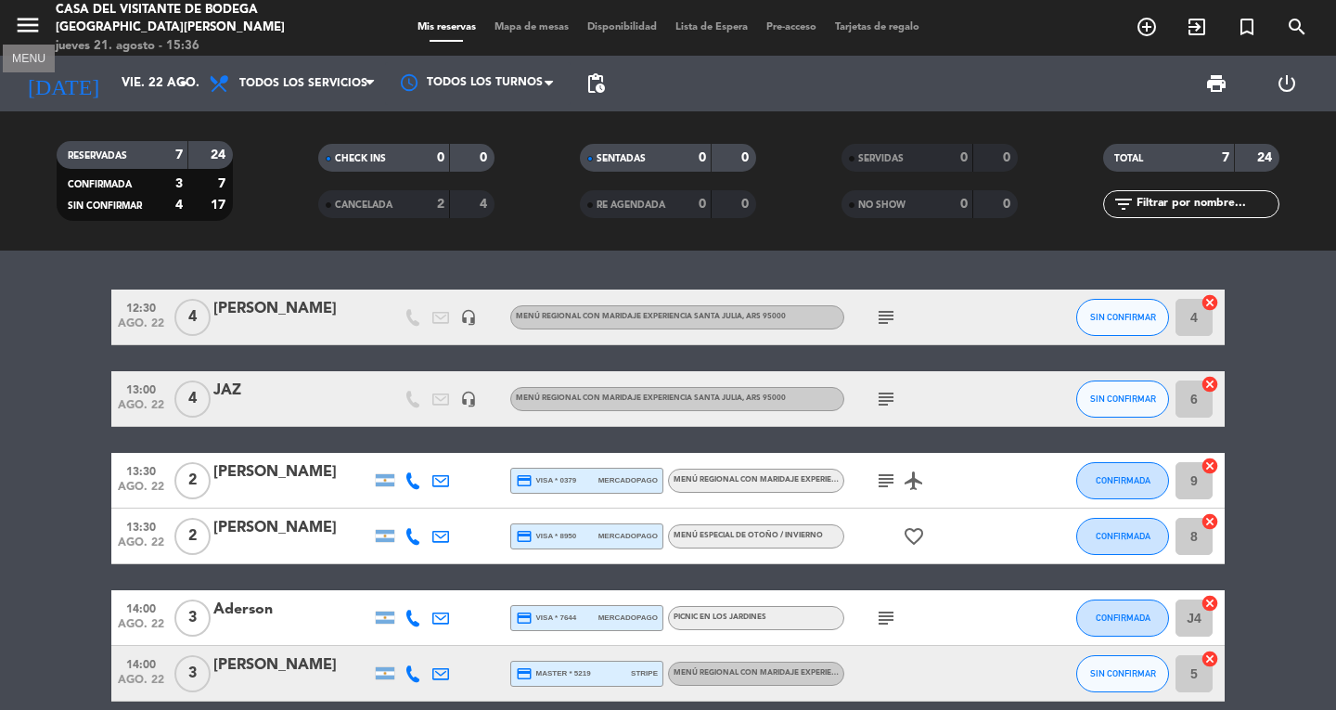  What do you see at coordinates (364, 205) in the screenshot?
I see `span: CANCELADA` at bounding box center [364, 205].